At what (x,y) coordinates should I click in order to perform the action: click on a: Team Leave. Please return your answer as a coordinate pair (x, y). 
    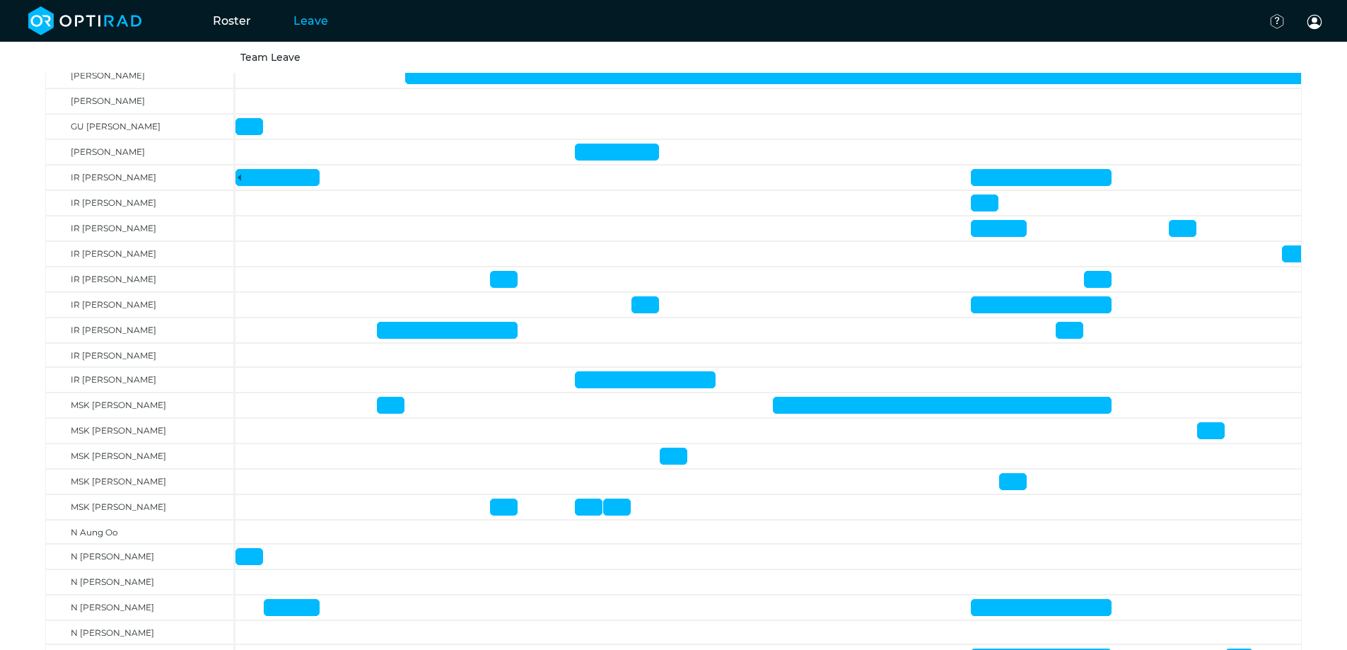
    Looking at the image, I should click on (270, 57).